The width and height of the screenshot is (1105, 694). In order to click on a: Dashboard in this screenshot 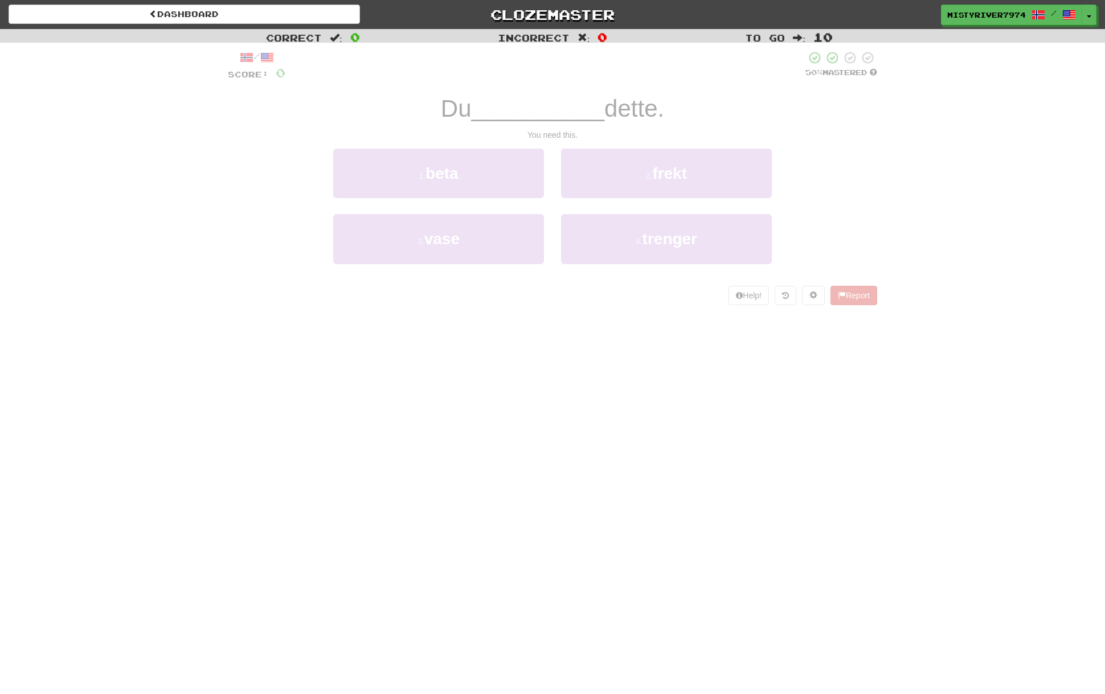, I will do `click(184, 14)`.